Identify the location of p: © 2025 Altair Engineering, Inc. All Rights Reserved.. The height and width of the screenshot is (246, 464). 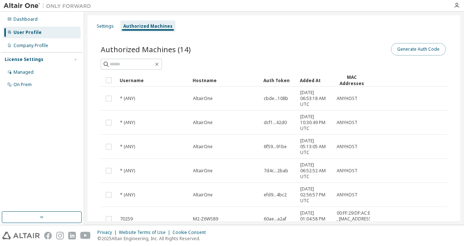
(154, 238).